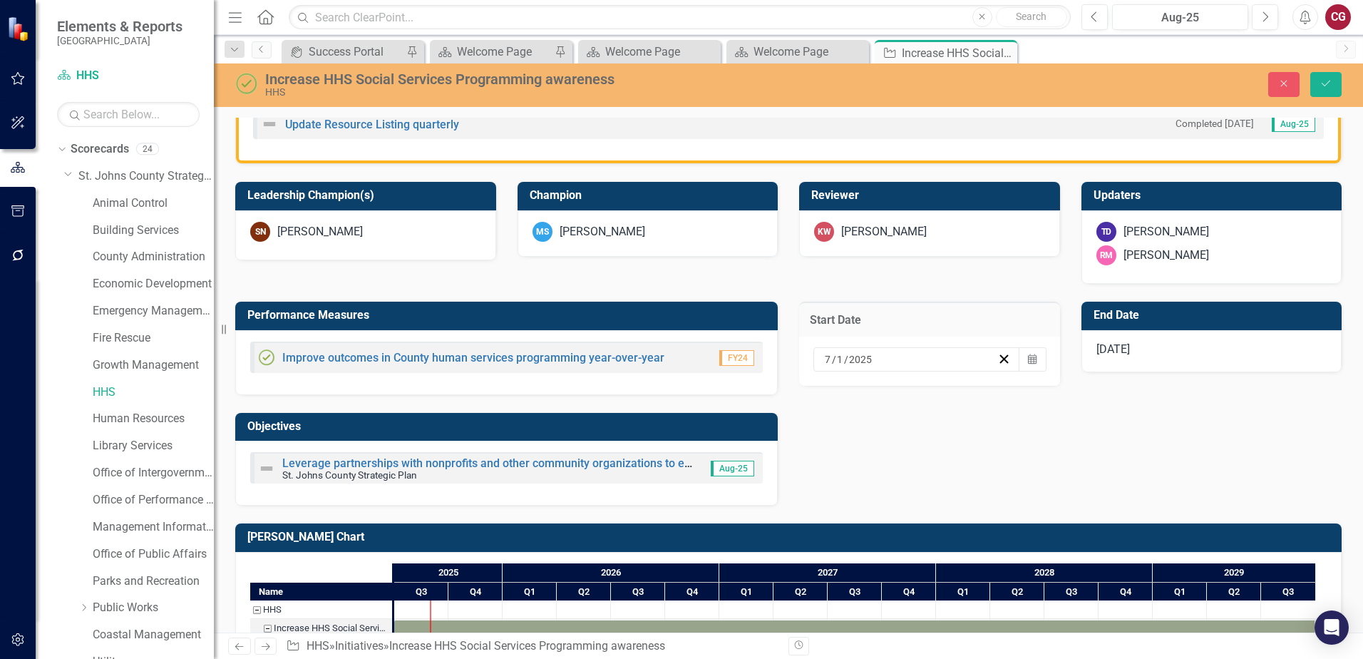  Describe the element at coordinates (153, 445) in the screenshot. I see `a: Library Services` at that location.